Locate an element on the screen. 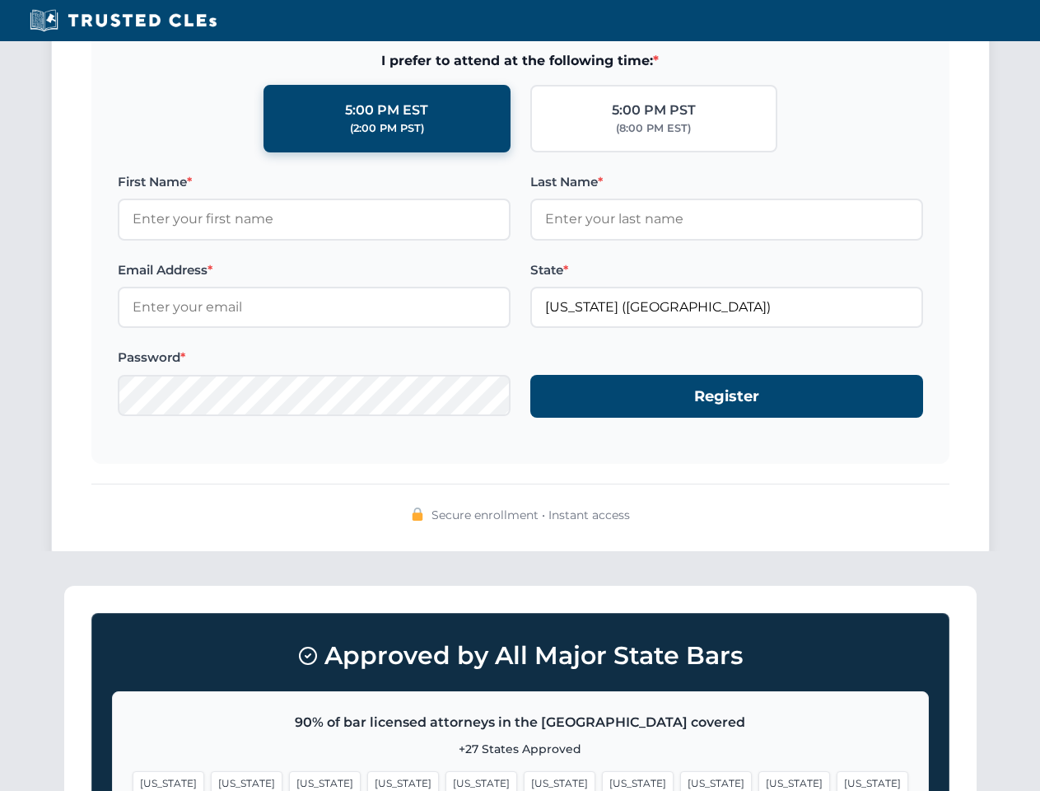 The height and width of the screenshot is (791, 1040). button: Register is located at coordinates (726, 396).